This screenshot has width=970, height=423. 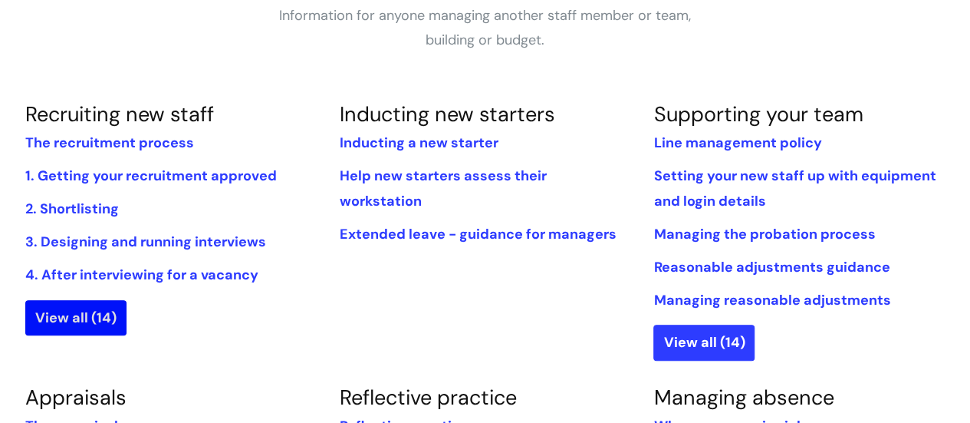 What do you see at coordinates (72, 209) in the screenshot?
I see `a: 2. Shortlisting` at bounding box center [72, 209].